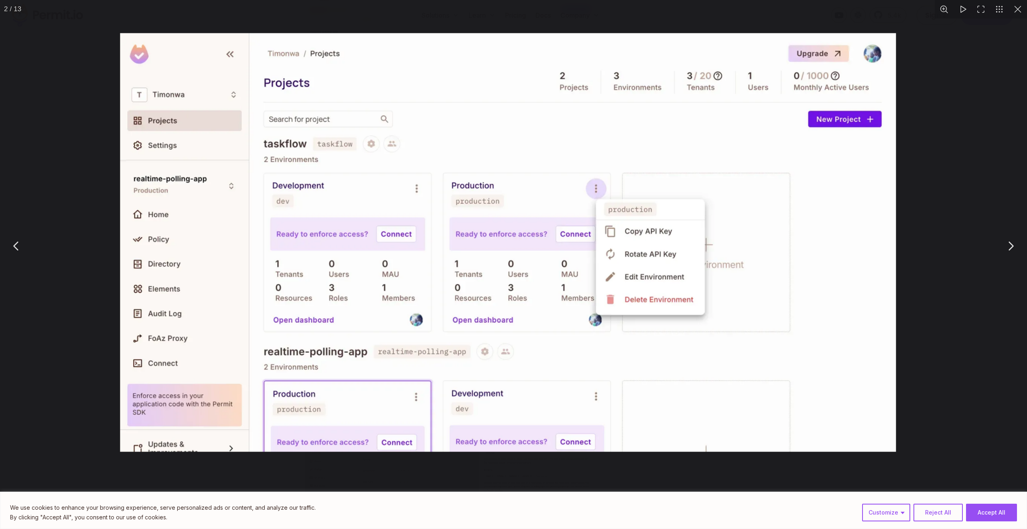 This screenshot has height=529, width=1027. I want to click on p: We use cookies to enhance your browsing experience, serve personalized ads or content, and analyz..., so click(163, 508).